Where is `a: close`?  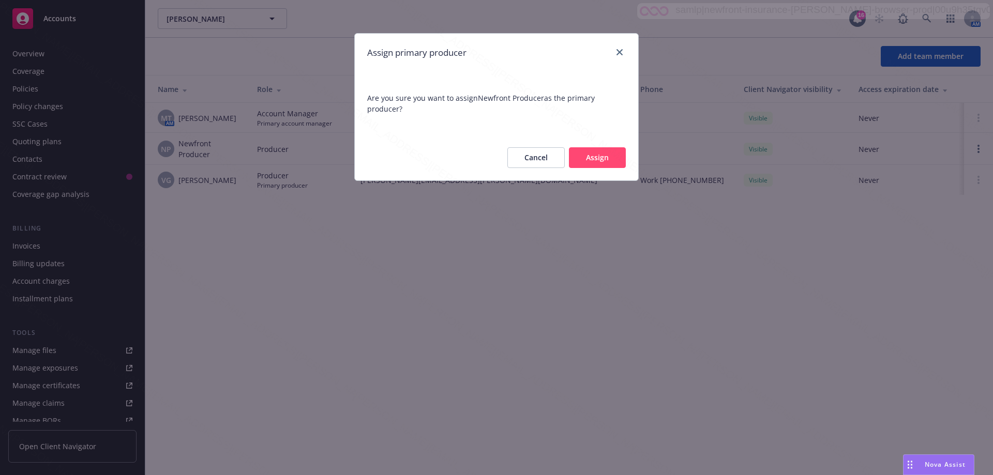 a: close is located at coordinates (620, 52).